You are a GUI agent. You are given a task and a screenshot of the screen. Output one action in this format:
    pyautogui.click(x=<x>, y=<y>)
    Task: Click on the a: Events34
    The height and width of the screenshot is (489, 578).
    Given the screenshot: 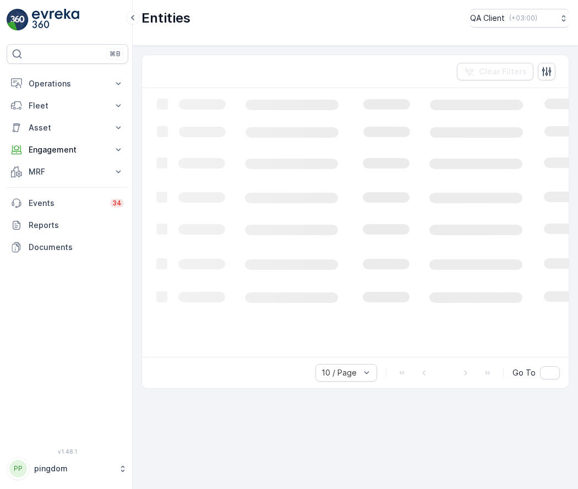 What is the action you would take?
    pyautogui.click(x=67, y=203)
    